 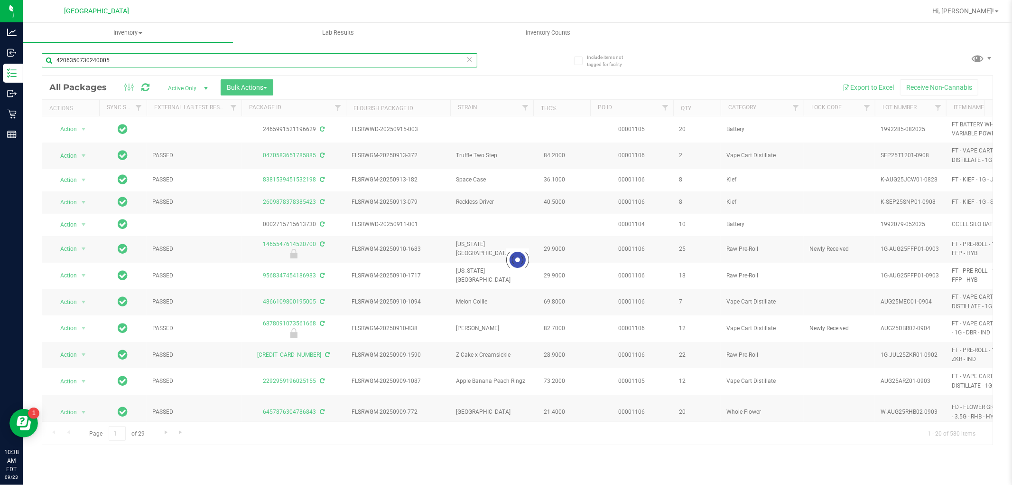 I want to click on p: 10:38 AM EDT, so click(x=11, y=460).